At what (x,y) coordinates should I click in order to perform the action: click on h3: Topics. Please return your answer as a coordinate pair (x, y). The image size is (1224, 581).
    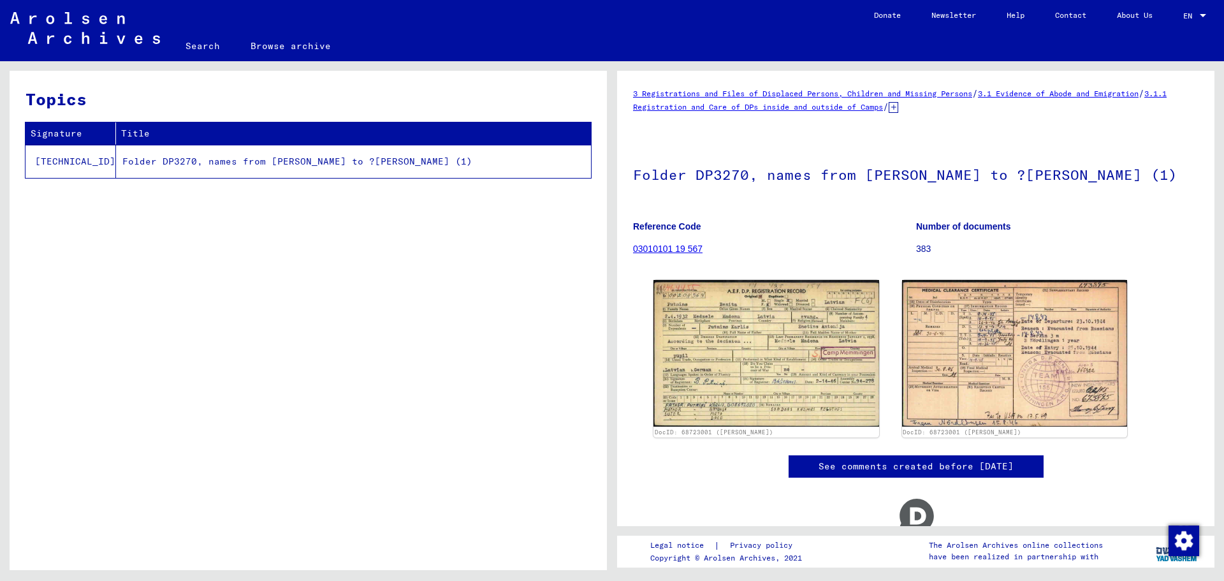
    Looking at the image, I should click on (308, 99).